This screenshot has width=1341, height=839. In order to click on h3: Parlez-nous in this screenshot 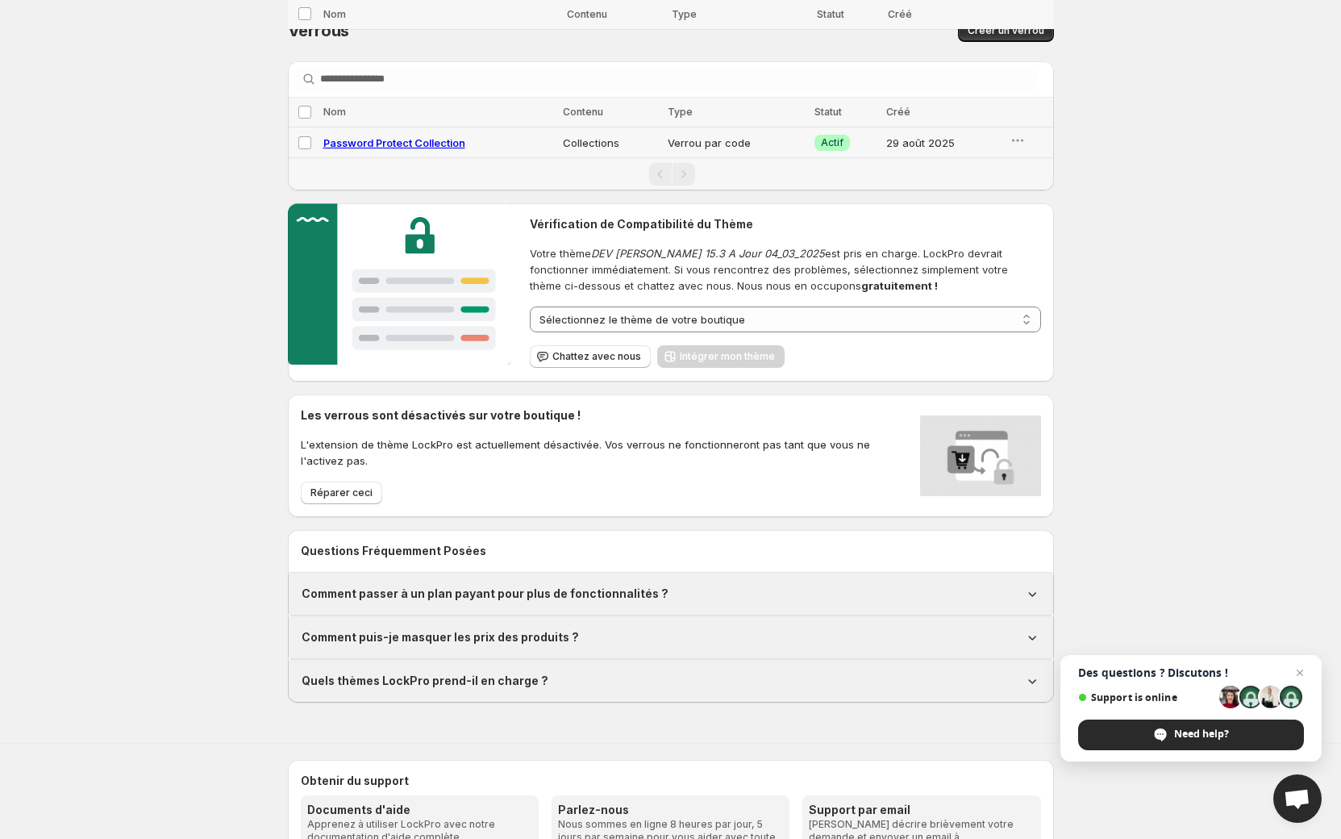, I will do `click(670, 810)`.